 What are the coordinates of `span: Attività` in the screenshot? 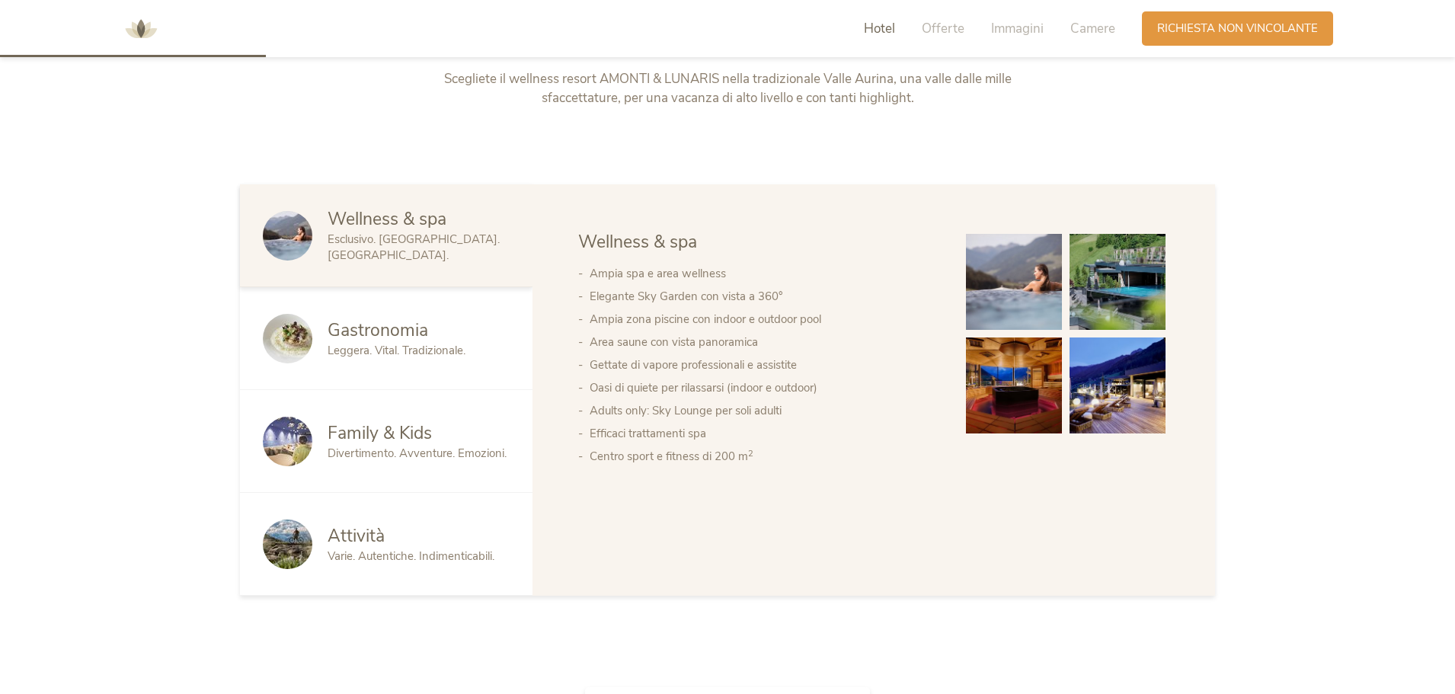 It's located at (356, 536).